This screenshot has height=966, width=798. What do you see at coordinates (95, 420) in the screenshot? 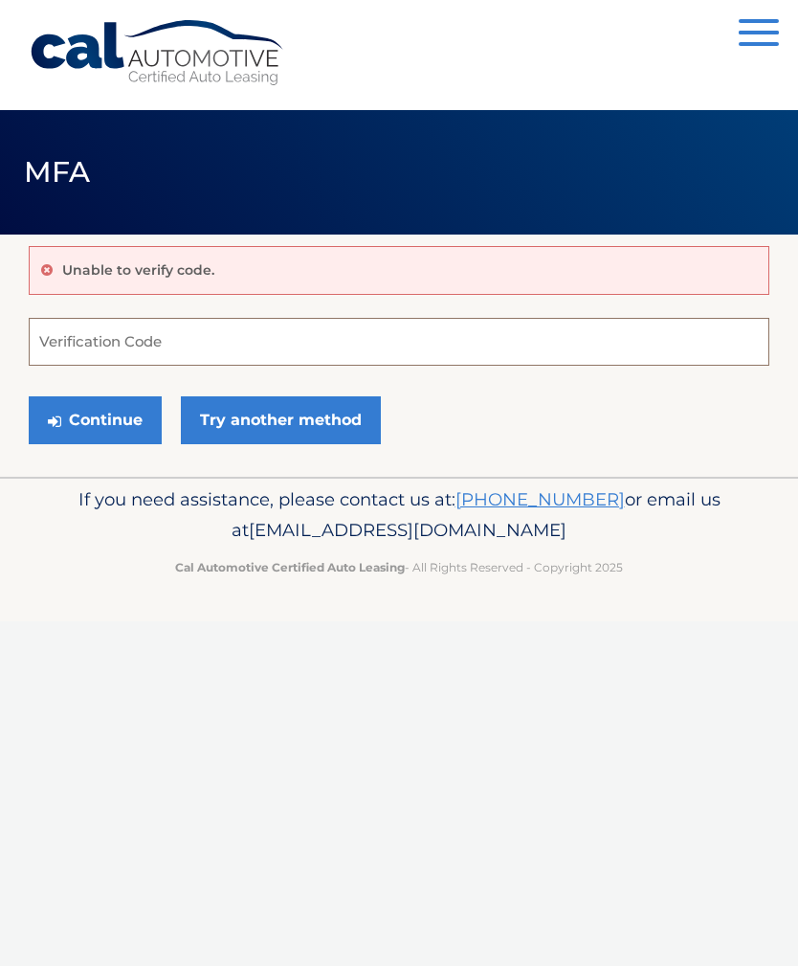
I see `button: Continue` at bounding box center [95, 420].